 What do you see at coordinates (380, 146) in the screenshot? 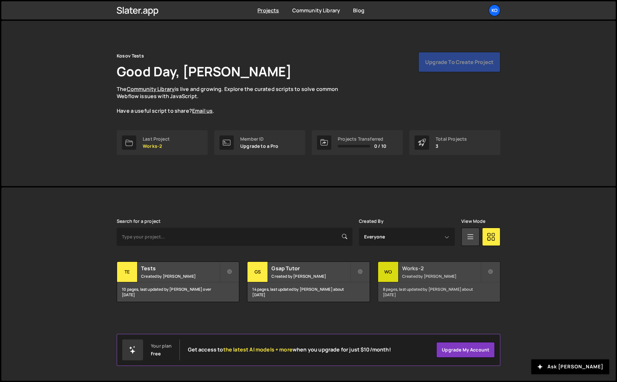
I see `span: 0 / 10` at bounding box center [380, 146].